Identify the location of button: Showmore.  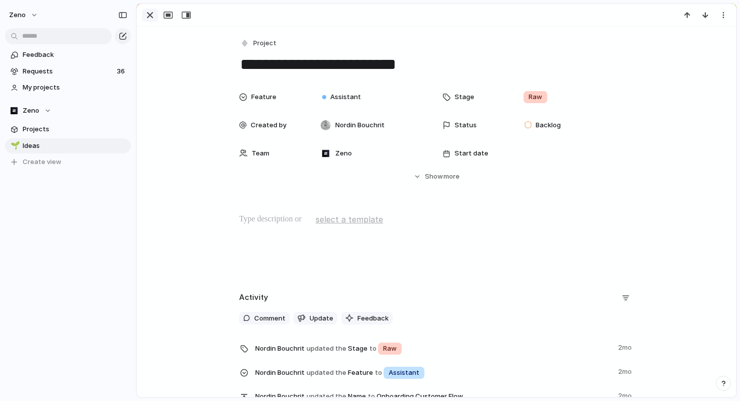
(436, 177).